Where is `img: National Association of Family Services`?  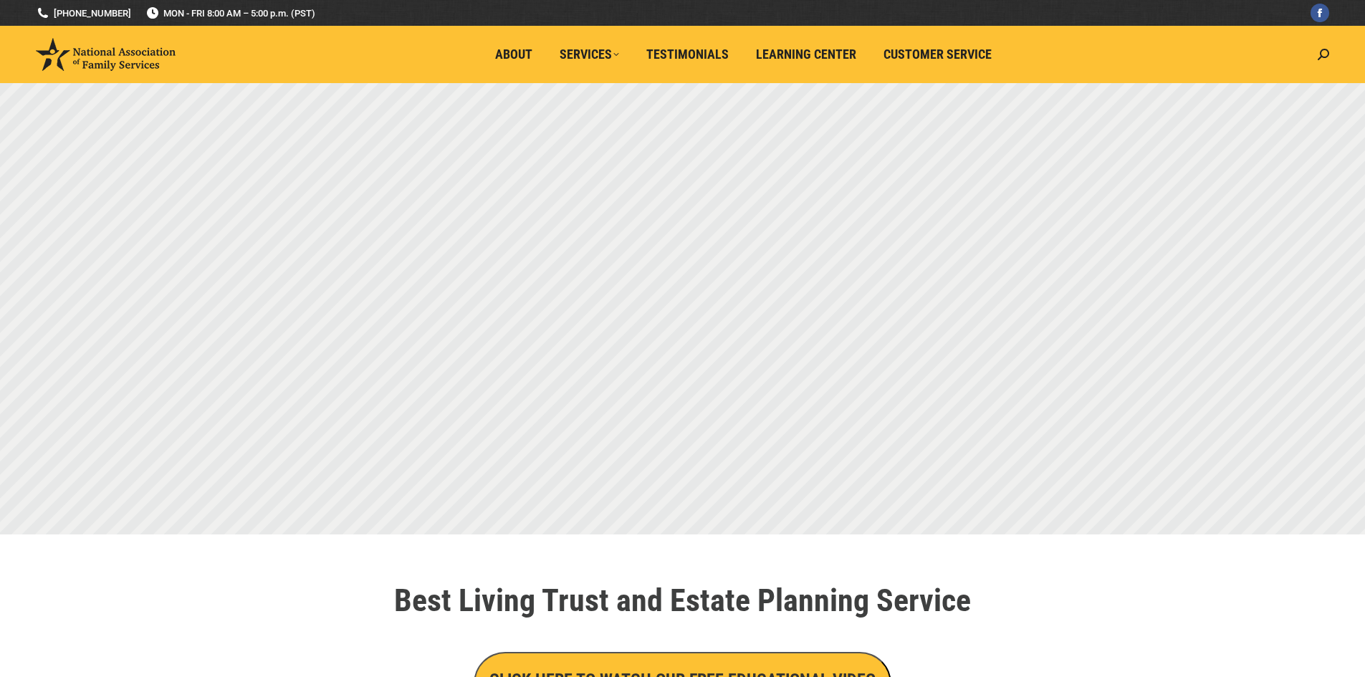 img: National Association of Family Services is located at coordinates (105, 54).